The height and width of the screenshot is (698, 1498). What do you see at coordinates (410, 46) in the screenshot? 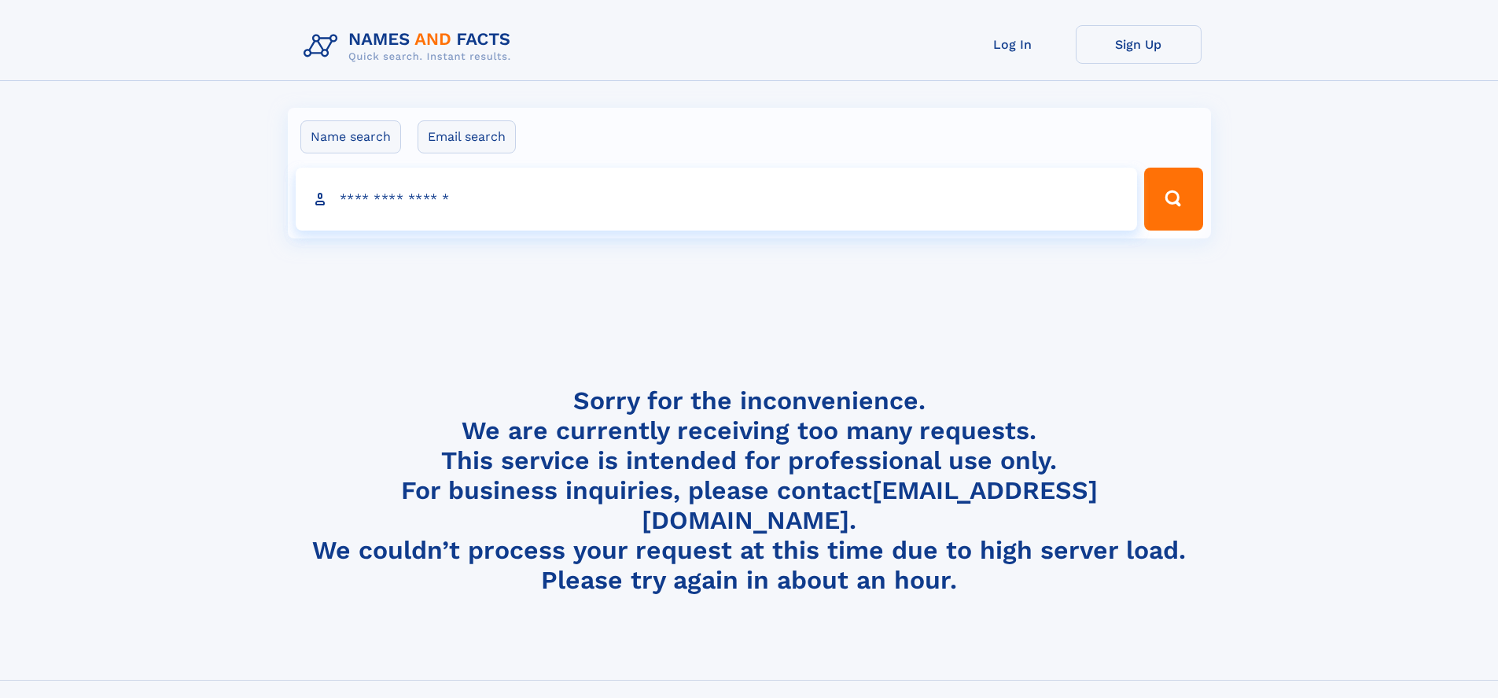
I see `img: Logo Names and Facts` at bounding box center [410, 46].